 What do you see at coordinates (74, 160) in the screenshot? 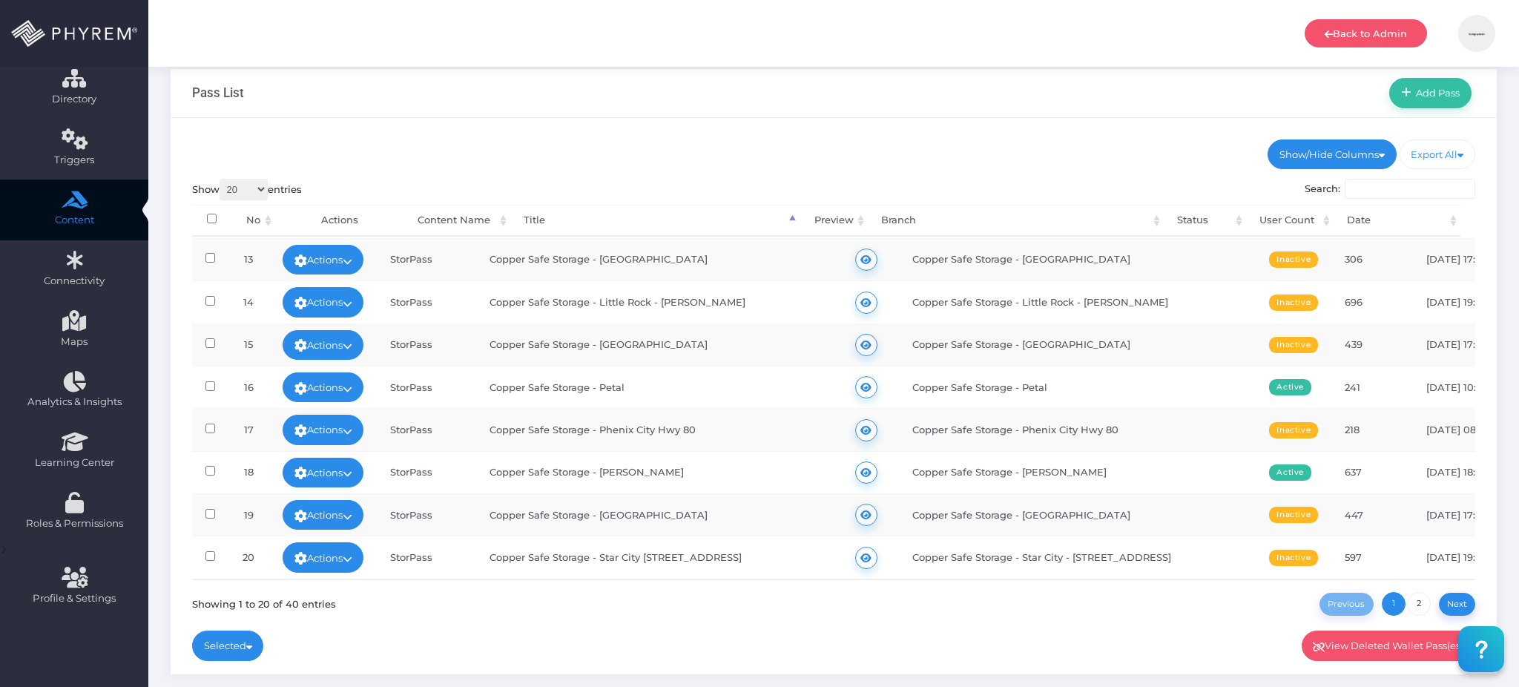
I see `span: Triggers` at bounding box center [74, 160].